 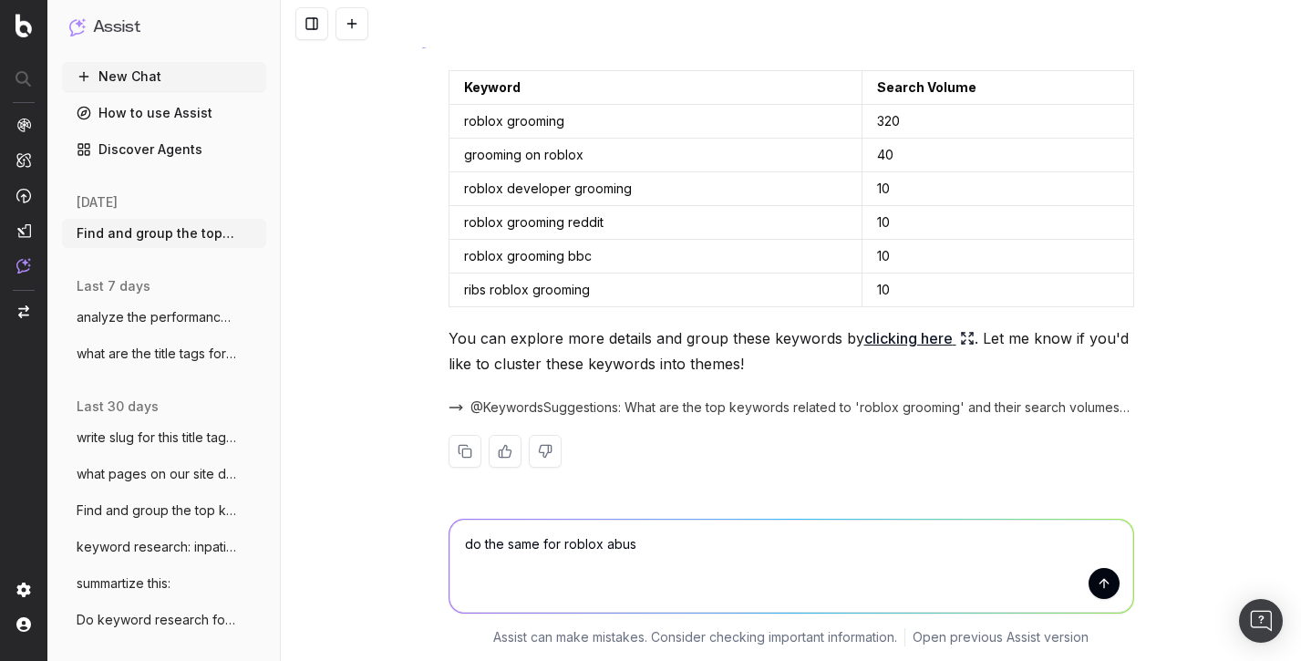 I want to click on img: Analytics, so click(x=24, y=125).